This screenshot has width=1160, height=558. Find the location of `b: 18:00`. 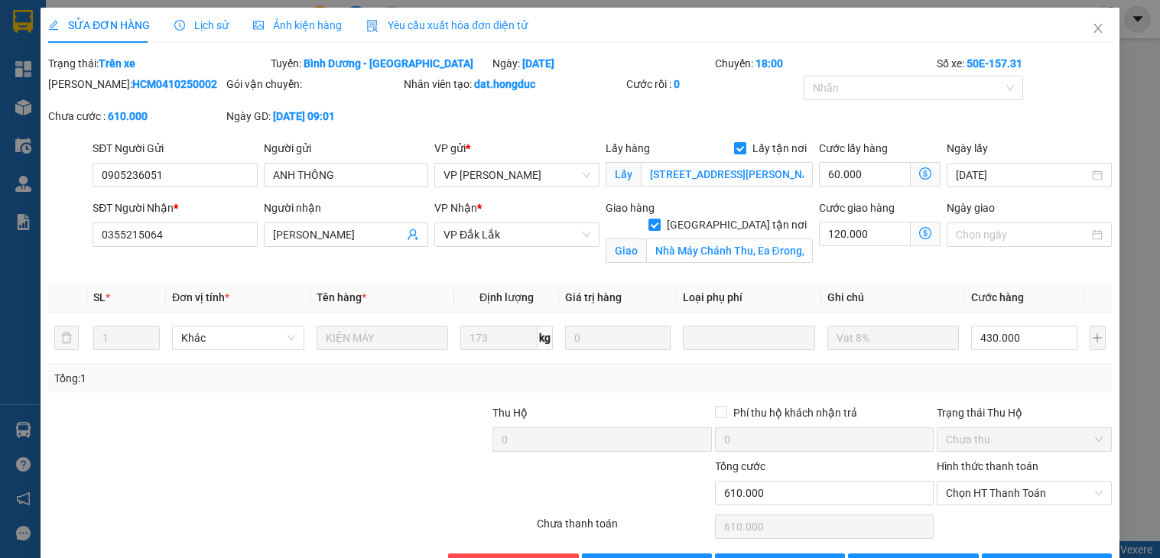

b: 18:00 is located at coordinates (769, 63).